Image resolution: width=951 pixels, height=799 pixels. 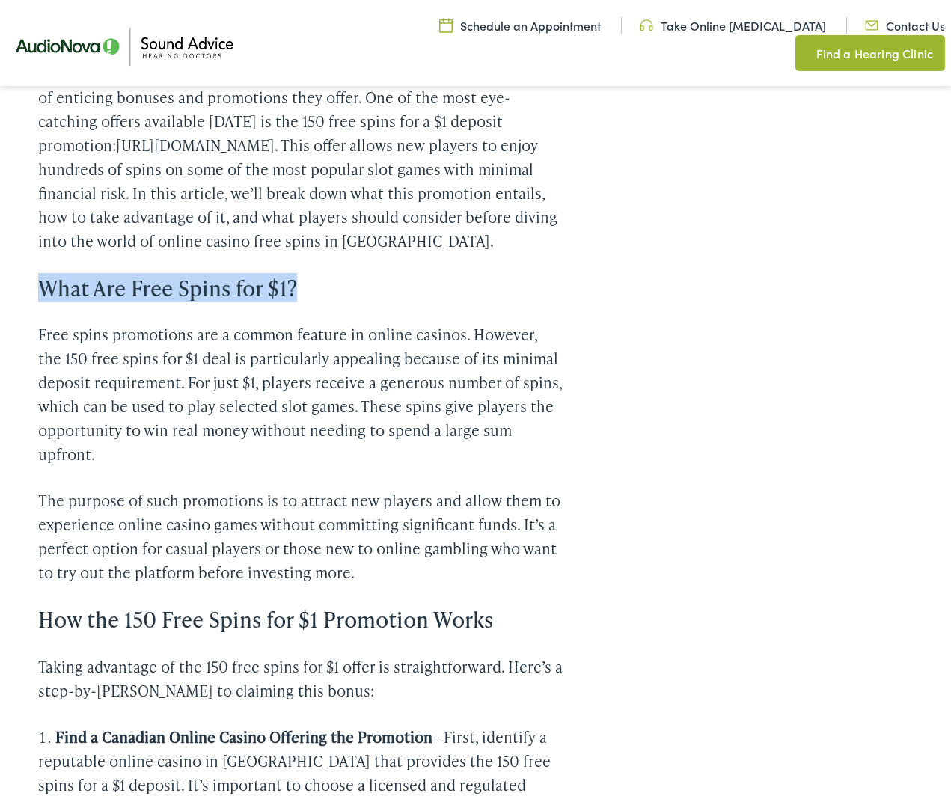 I want to click on p: The purpose of such promotions is to attract new players and allow them to experience online casi..., so click(x=301, y=537).